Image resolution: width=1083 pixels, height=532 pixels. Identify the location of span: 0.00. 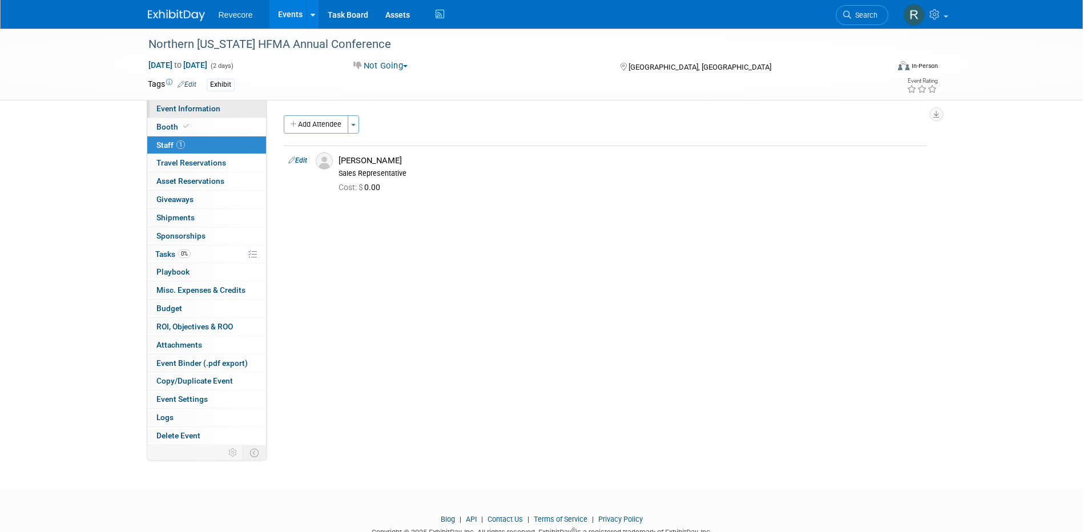
(361, 187).